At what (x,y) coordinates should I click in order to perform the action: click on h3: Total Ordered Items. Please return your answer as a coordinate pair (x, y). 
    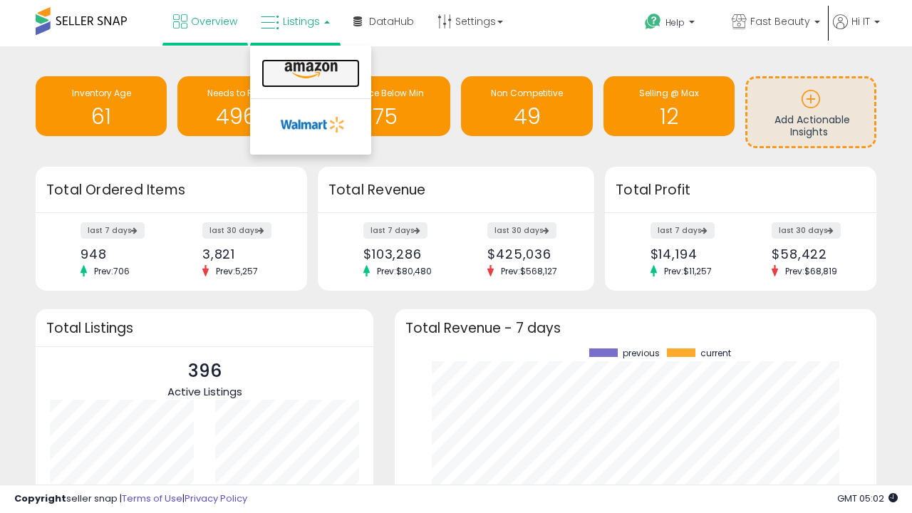
    Looking at the image, I should click on (171, 190).